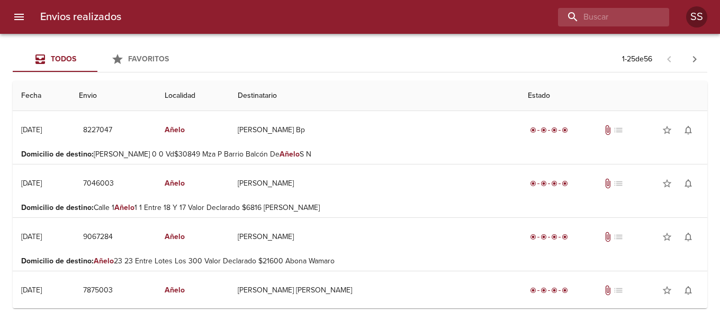 Image resolution: width=720 pixels, height=321 pixels. Describe the element at coordinates (98, 184) in the screenshot. I see `button: 7046003` at that location.